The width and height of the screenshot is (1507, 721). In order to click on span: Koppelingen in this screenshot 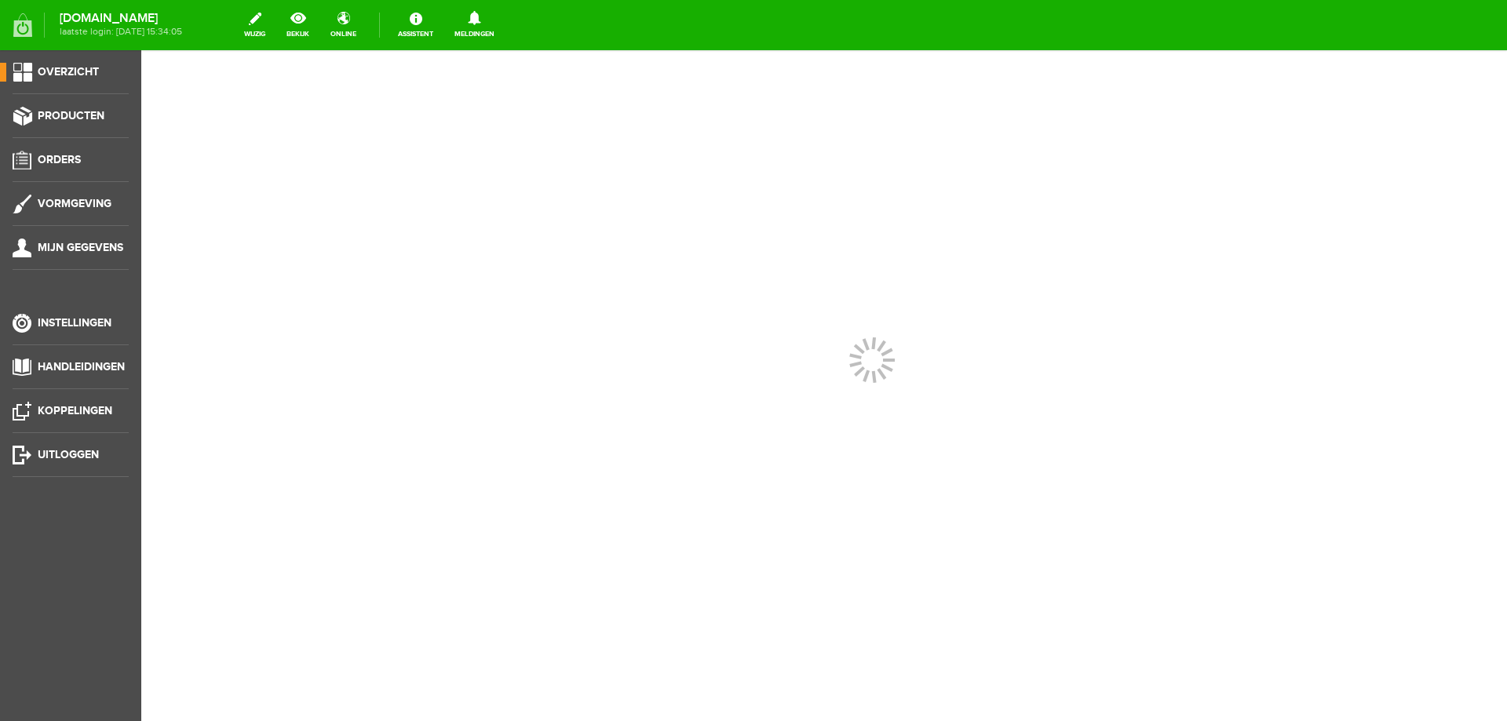, I will do `click(75, 411)`.